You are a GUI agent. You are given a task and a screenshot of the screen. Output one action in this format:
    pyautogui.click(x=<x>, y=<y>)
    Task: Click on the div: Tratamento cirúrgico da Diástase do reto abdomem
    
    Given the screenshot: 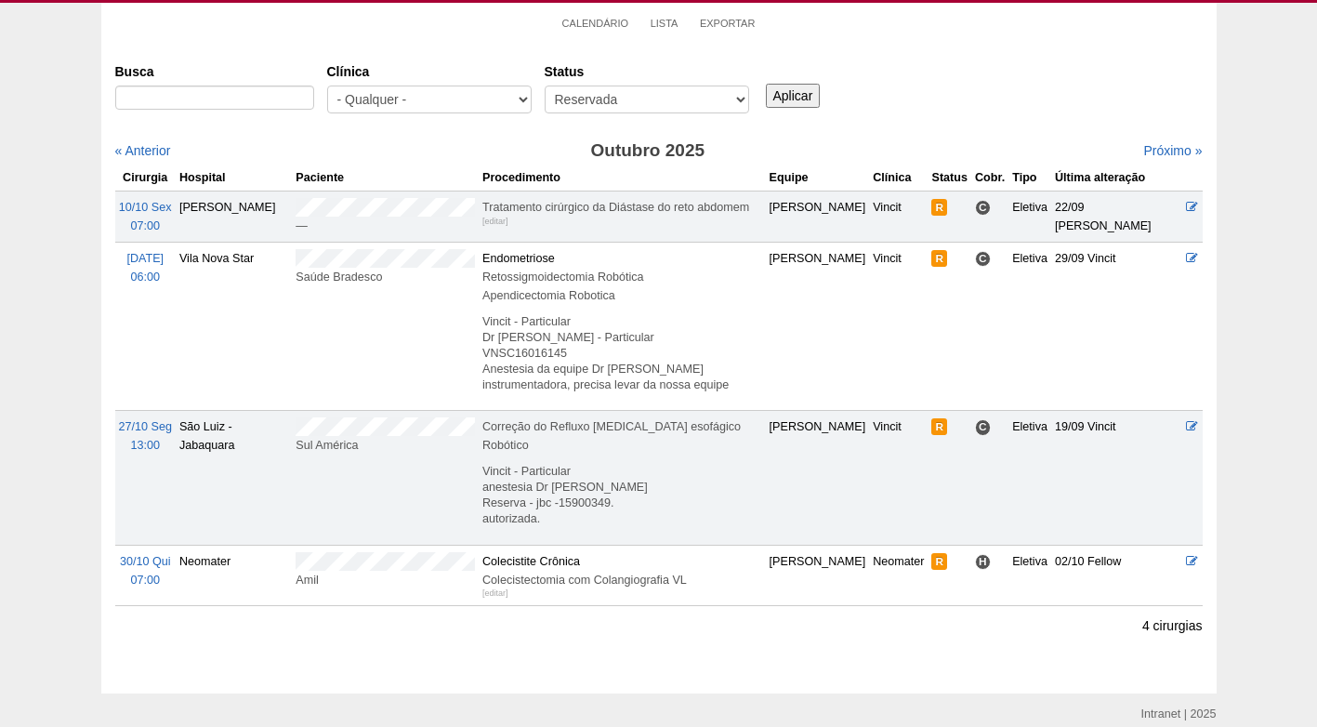 What is the action you would take?
    pyautogui.click(x=622, y=207)
    